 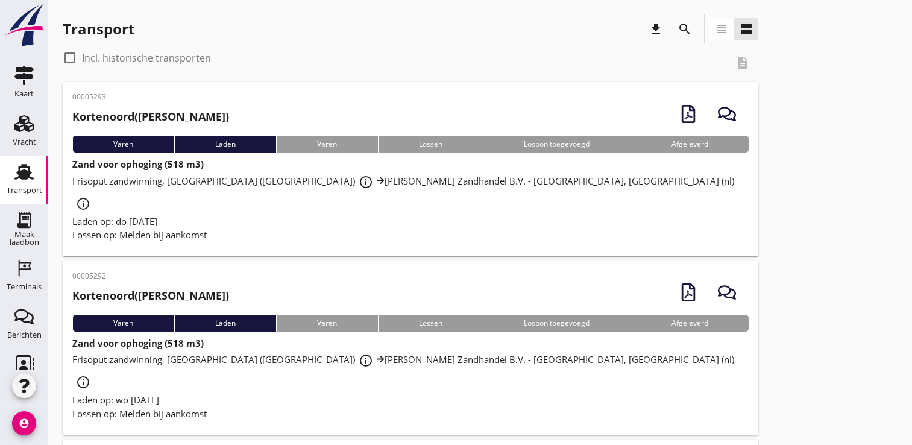 What do you see at coordinates (24, 142) in the screenshot?
I see `div: Vracht` at bounding box center [24, 142].